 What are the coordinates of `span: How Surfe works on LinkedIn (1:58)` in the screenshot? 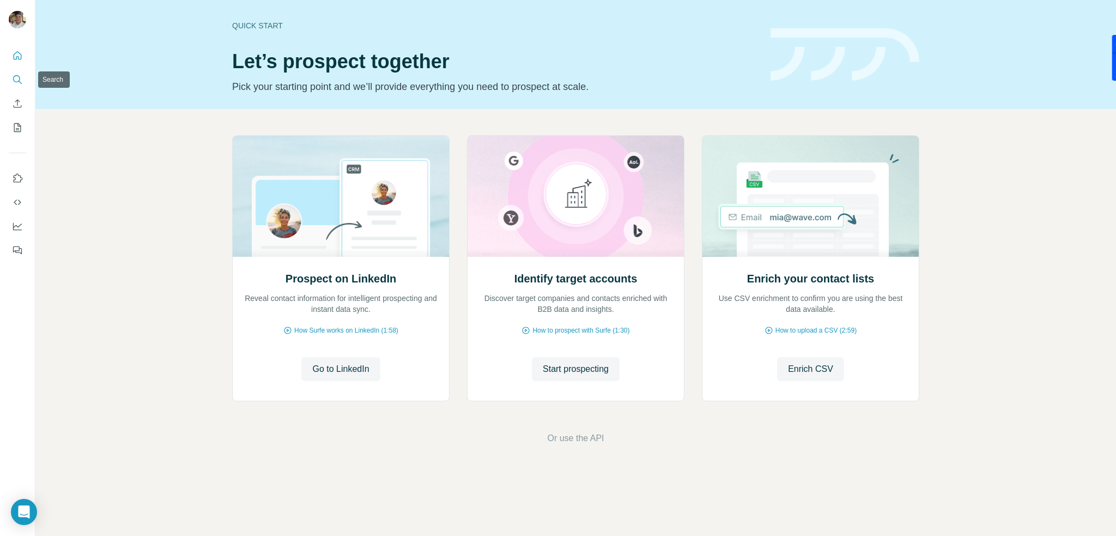 It's located at (346, 330).